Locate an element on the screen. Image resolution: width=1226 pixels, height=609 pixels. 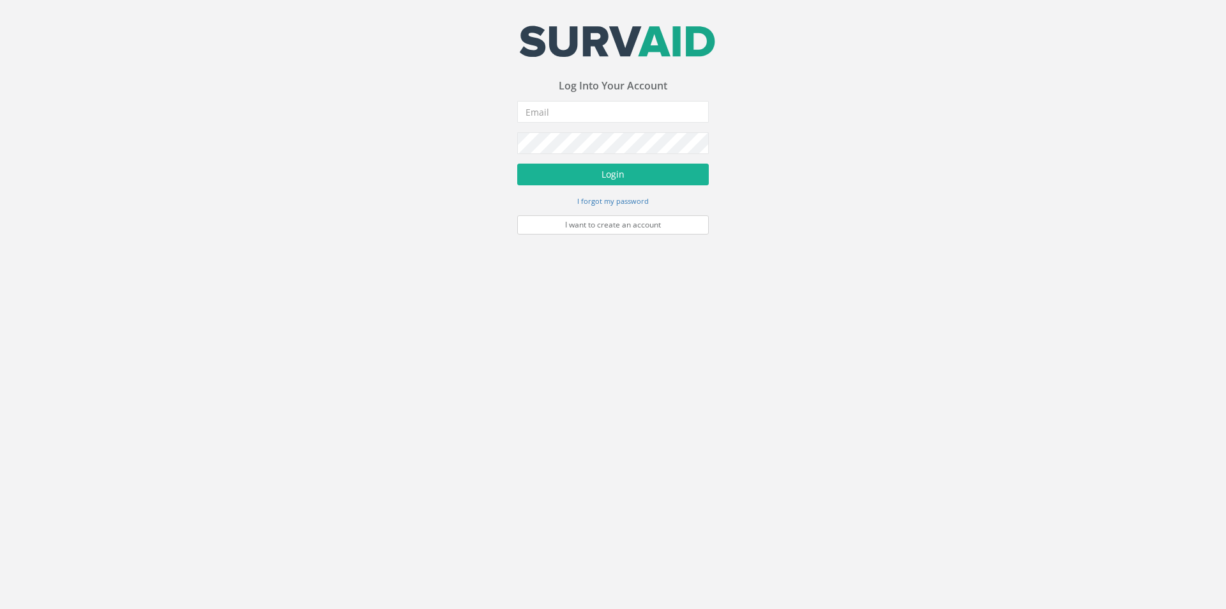
a: I forgot my password is located at coordinates (613, 201).